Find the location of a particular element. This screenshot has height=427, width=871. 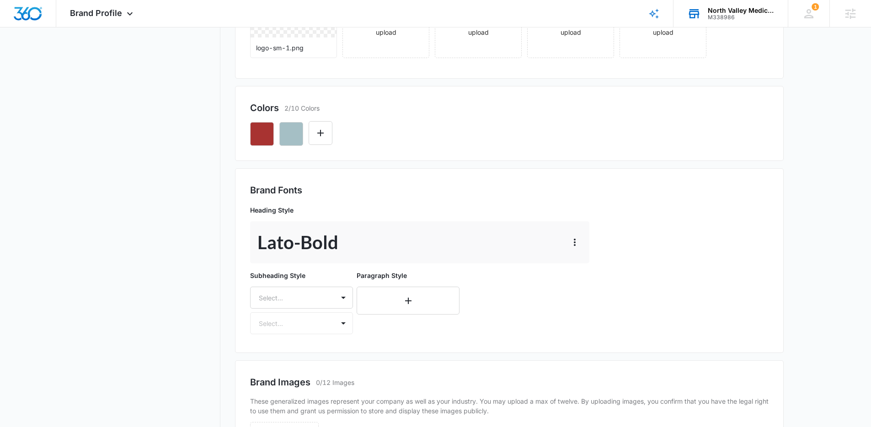

h2: Brand Images is located at coordinates (280, 382).